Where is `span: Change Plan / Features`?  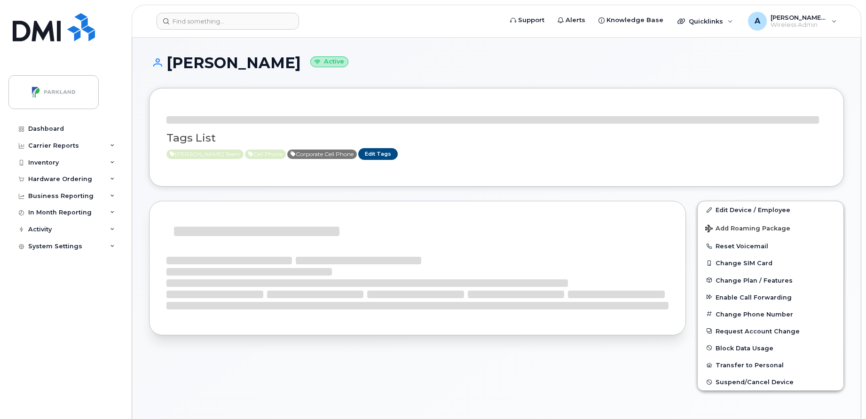
span: Change Plan / Features is located at coordinates (754, 280).